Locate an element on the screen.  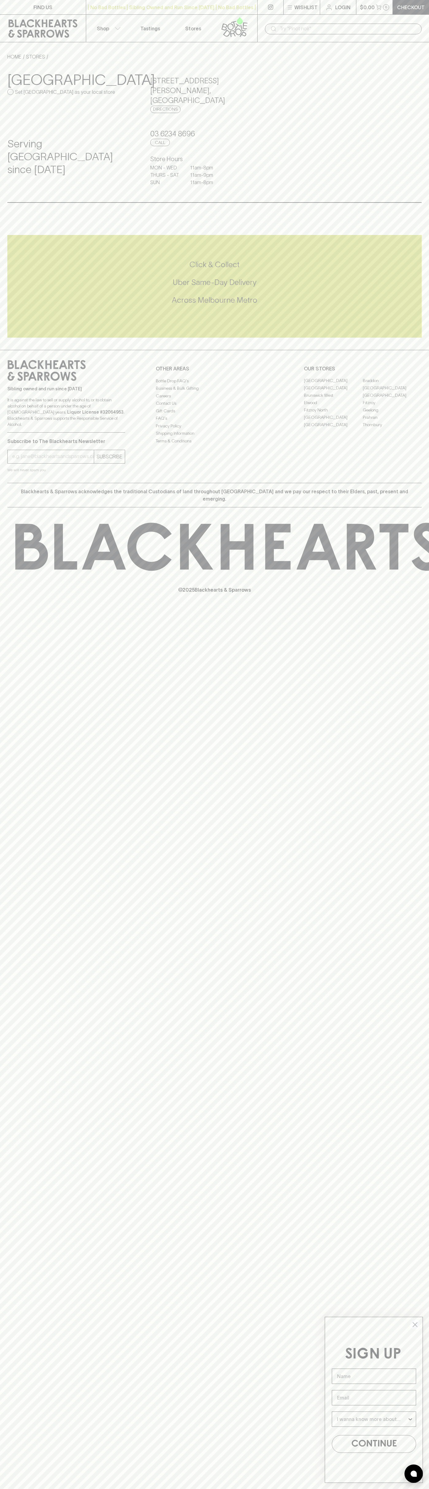
a: Contact Us is located at coordinates (214, 403).